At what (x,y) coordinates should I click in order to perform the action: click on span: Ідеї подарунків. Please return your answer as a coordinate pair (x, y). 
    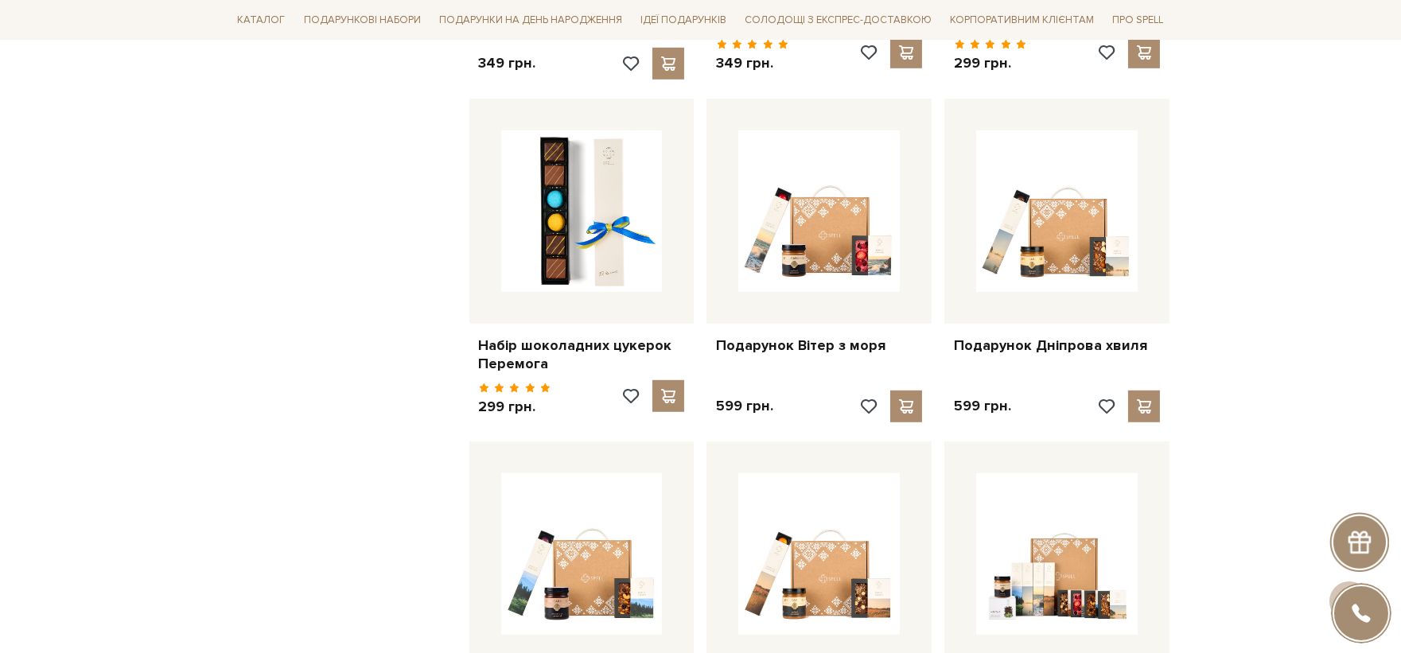
    Looking at the image, I should click on (683, 20).